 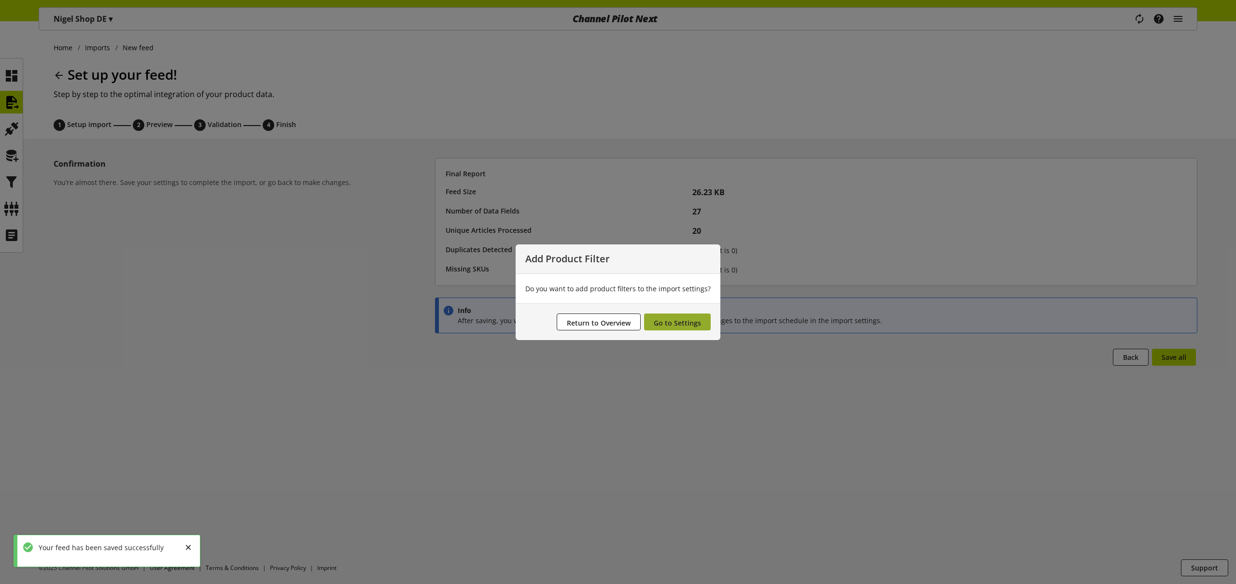 I want to click on div: Your feed has been saved successfully, so click(x=99, y=547).